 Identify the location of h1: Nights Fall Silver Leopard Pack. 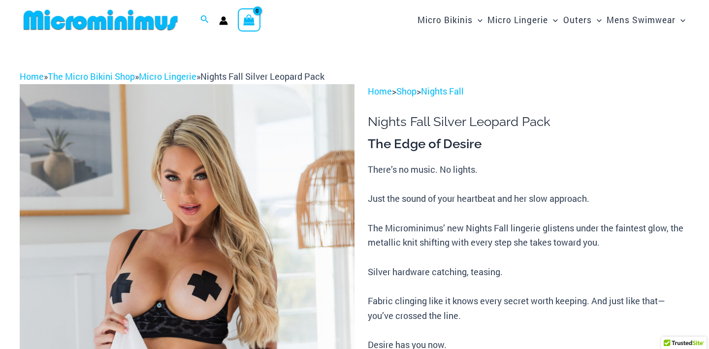
(528, 122).